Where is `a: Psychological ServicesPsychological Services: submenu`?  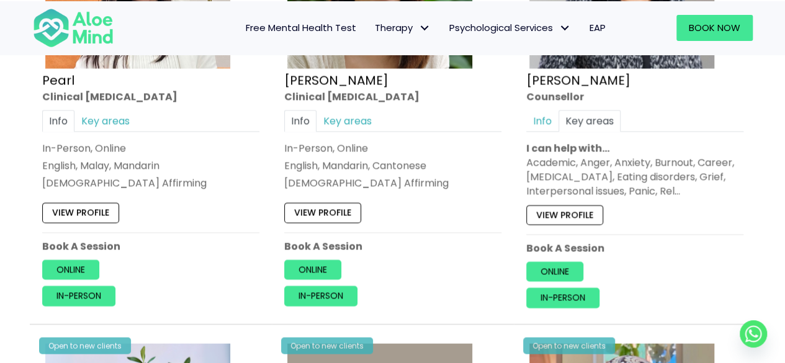 a: Psychological ServicesPsychological Services: submenu is located at coordinates (510, 28).